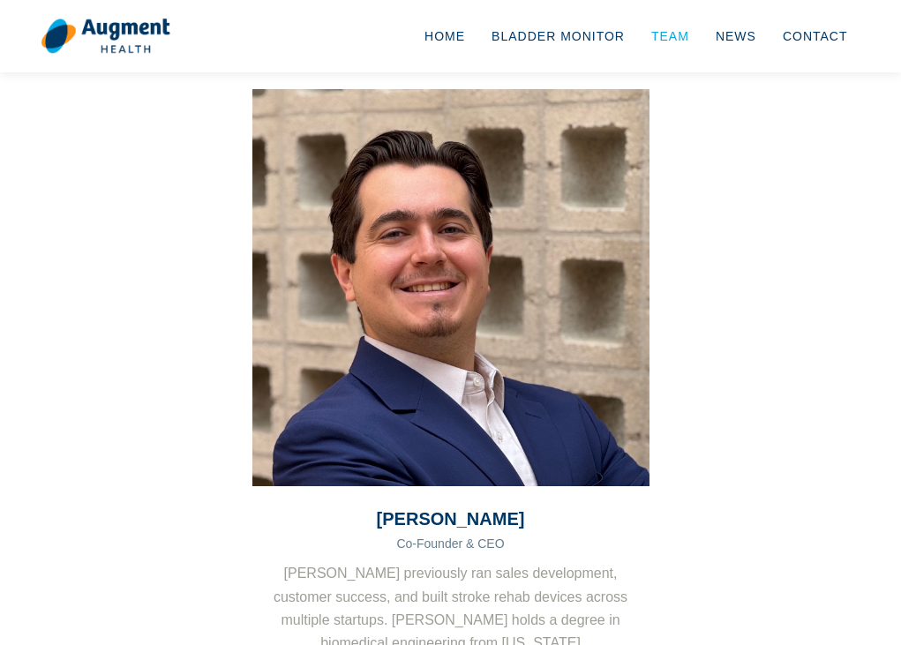 The height and width of the screenshot is (645, 901). I want to click on a: Bladder Monitor, so click(558, 36).